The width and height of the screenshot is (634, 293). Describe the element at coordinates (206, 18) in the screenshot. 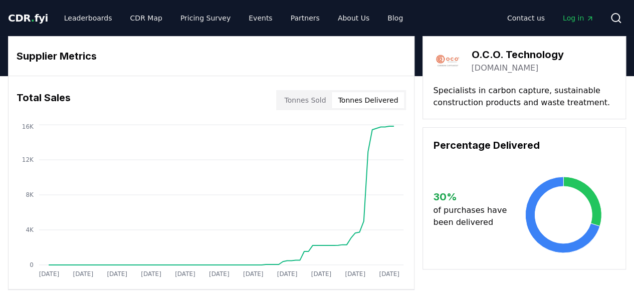

I see `a: Pricing Survey` at that location.